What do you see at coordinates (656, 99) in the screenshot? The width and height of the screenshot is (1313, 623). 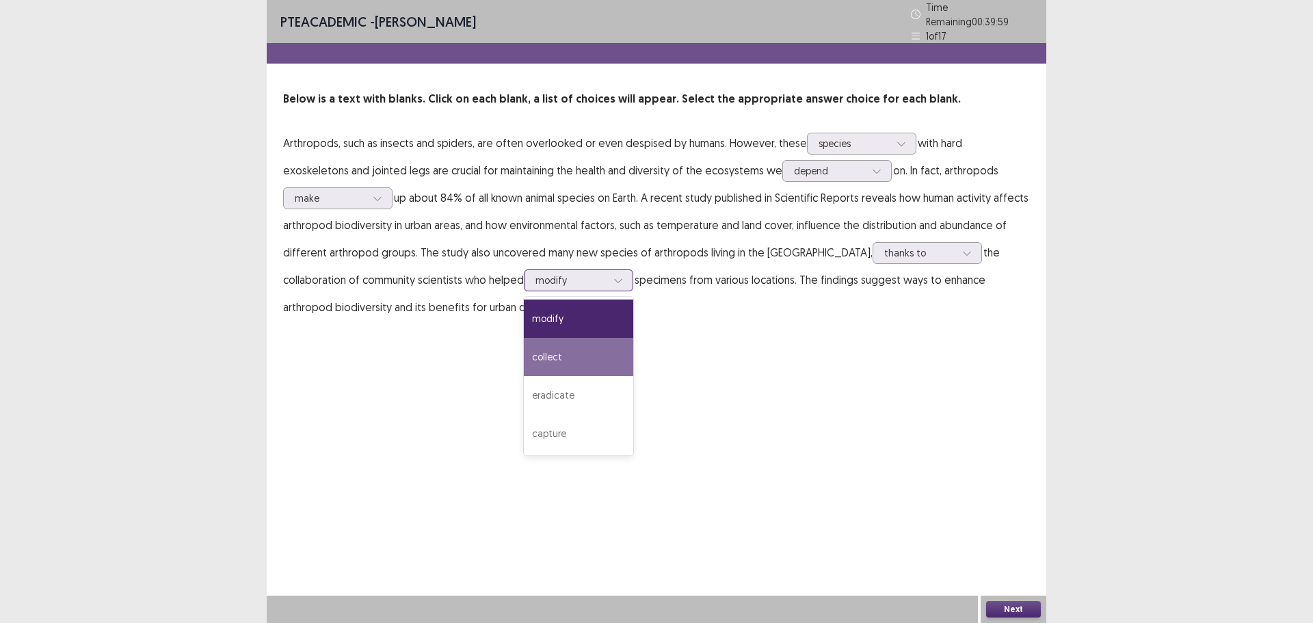 I see `p: Below is a text with blanks. Click on each blank, a list of choices will appear. Select the appro...` at bounding box center [656, 99].